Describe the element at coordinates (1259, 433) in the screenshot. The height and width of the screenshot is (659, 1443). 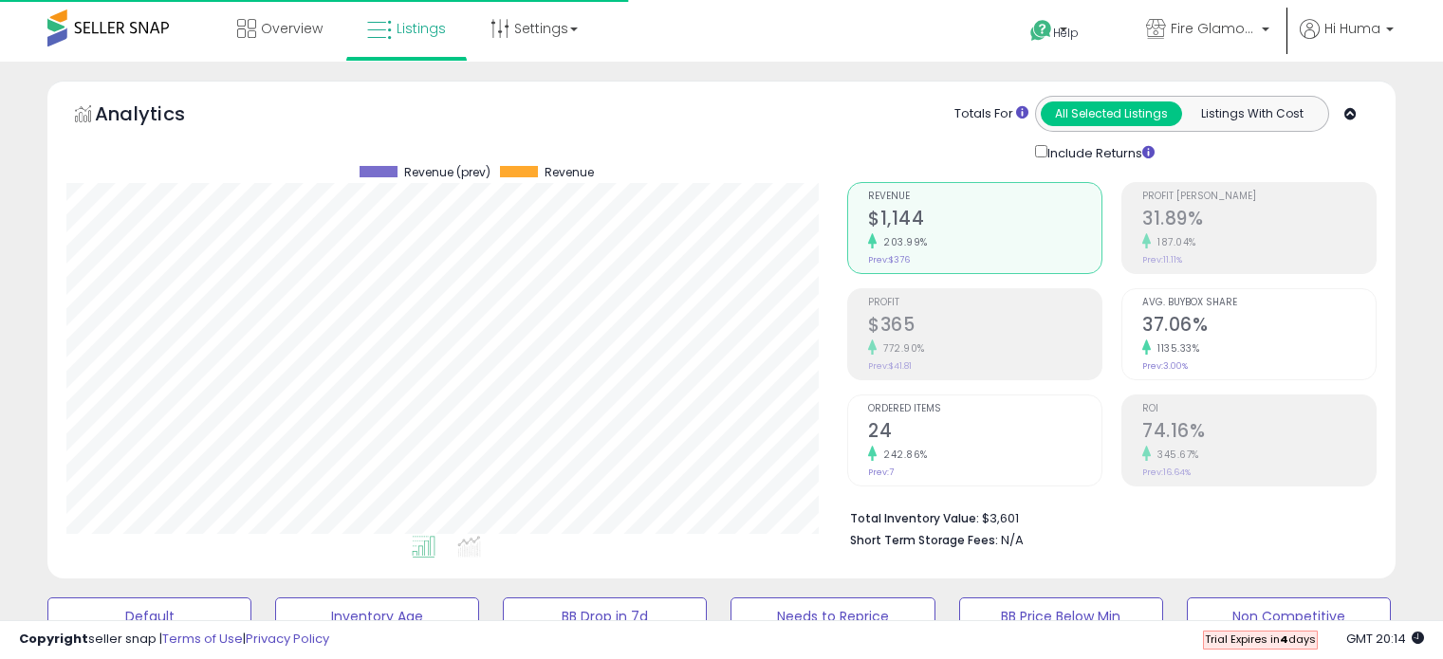
I see `h2: 74.16%` at that location.